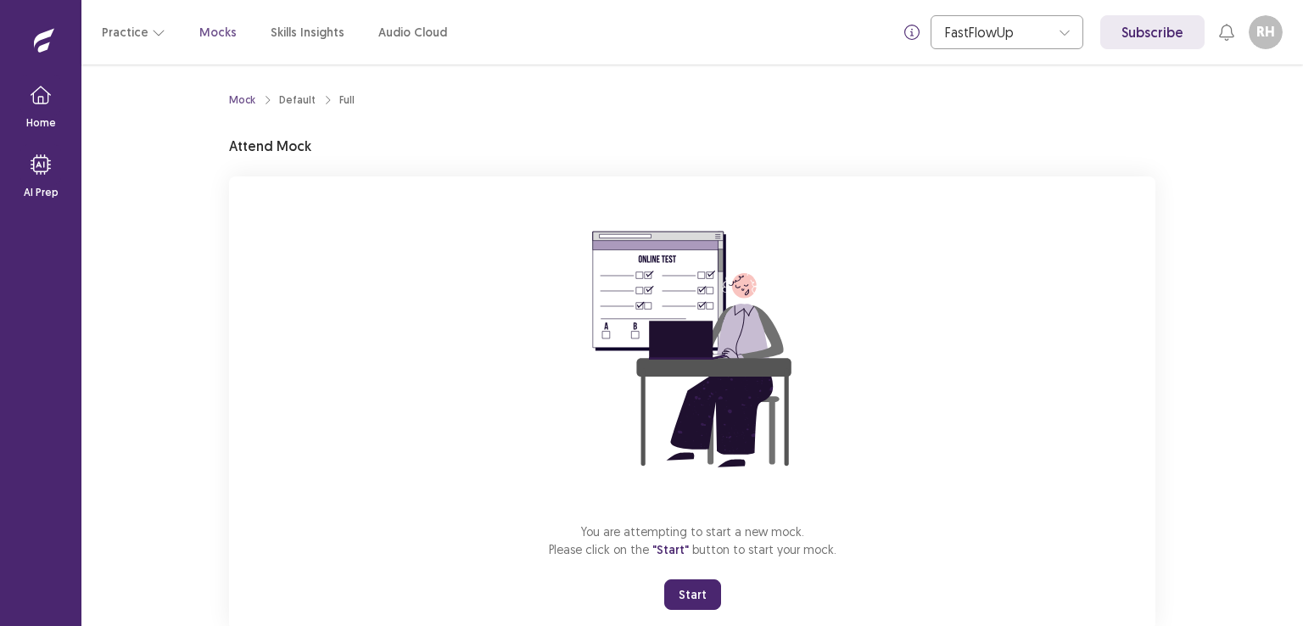  Describe the element at coordinates (297, 100) in the screenshot. I see `div: Default` at that location.